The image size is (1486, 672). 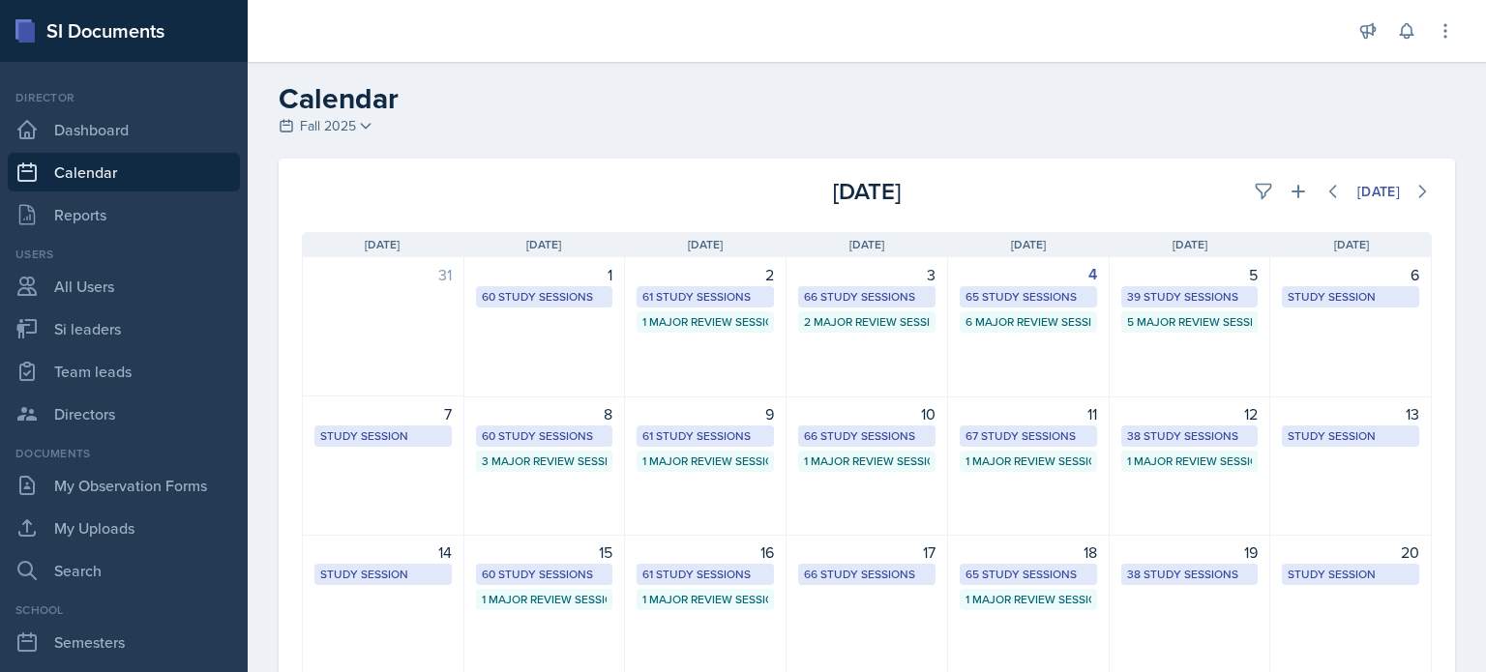 What do you see at coordinates (1190, 322) in the screenshot?
I see `div: 5 Major Review Sessions` at bounding box center [1190, 322].